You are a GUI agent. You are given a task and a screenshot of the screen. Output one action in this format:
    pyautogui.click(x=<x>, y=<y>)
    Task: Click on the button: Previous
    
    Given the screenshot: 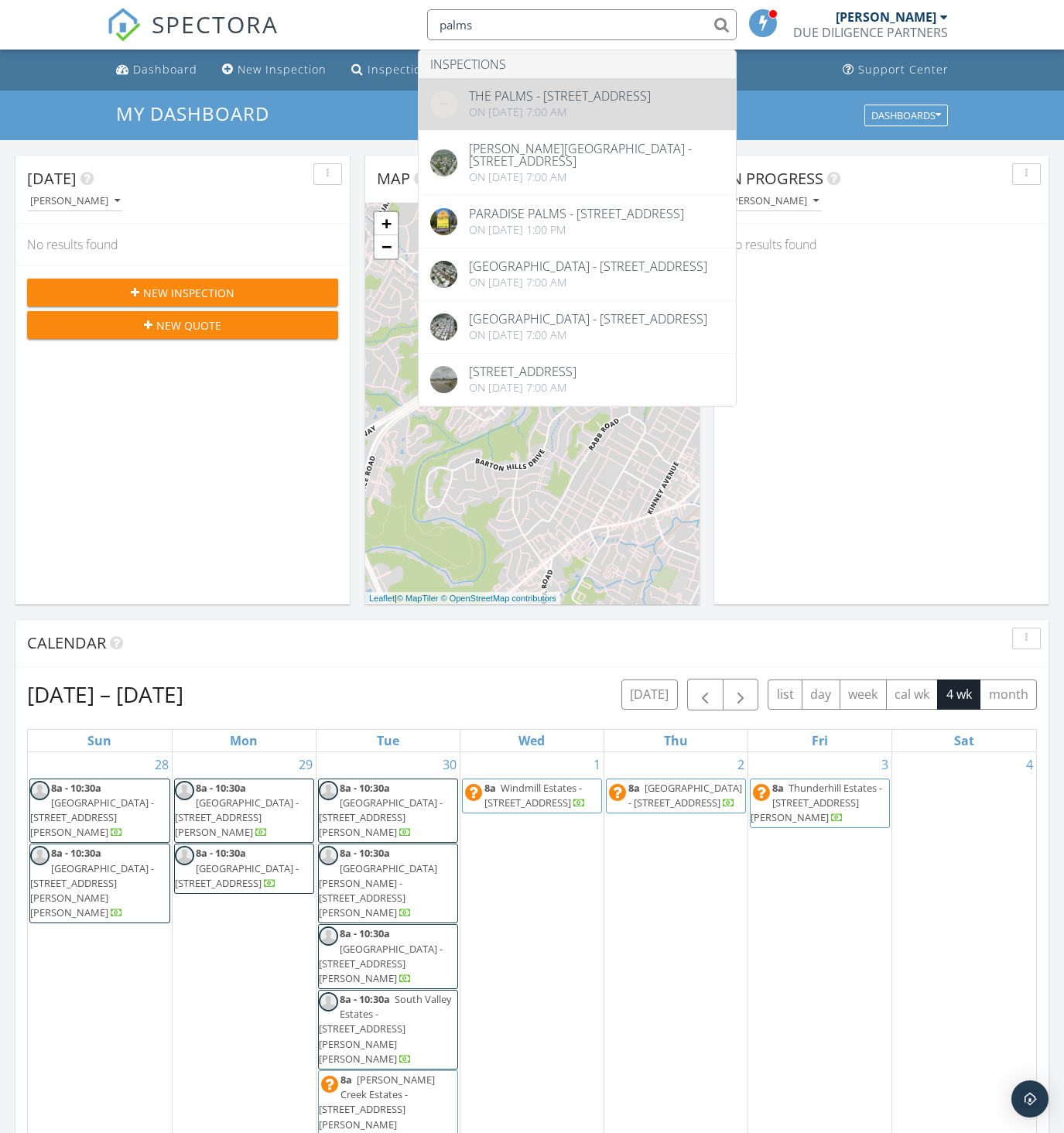 What is the action you would take?
    pyautogui.click(x=705, y=694)
    